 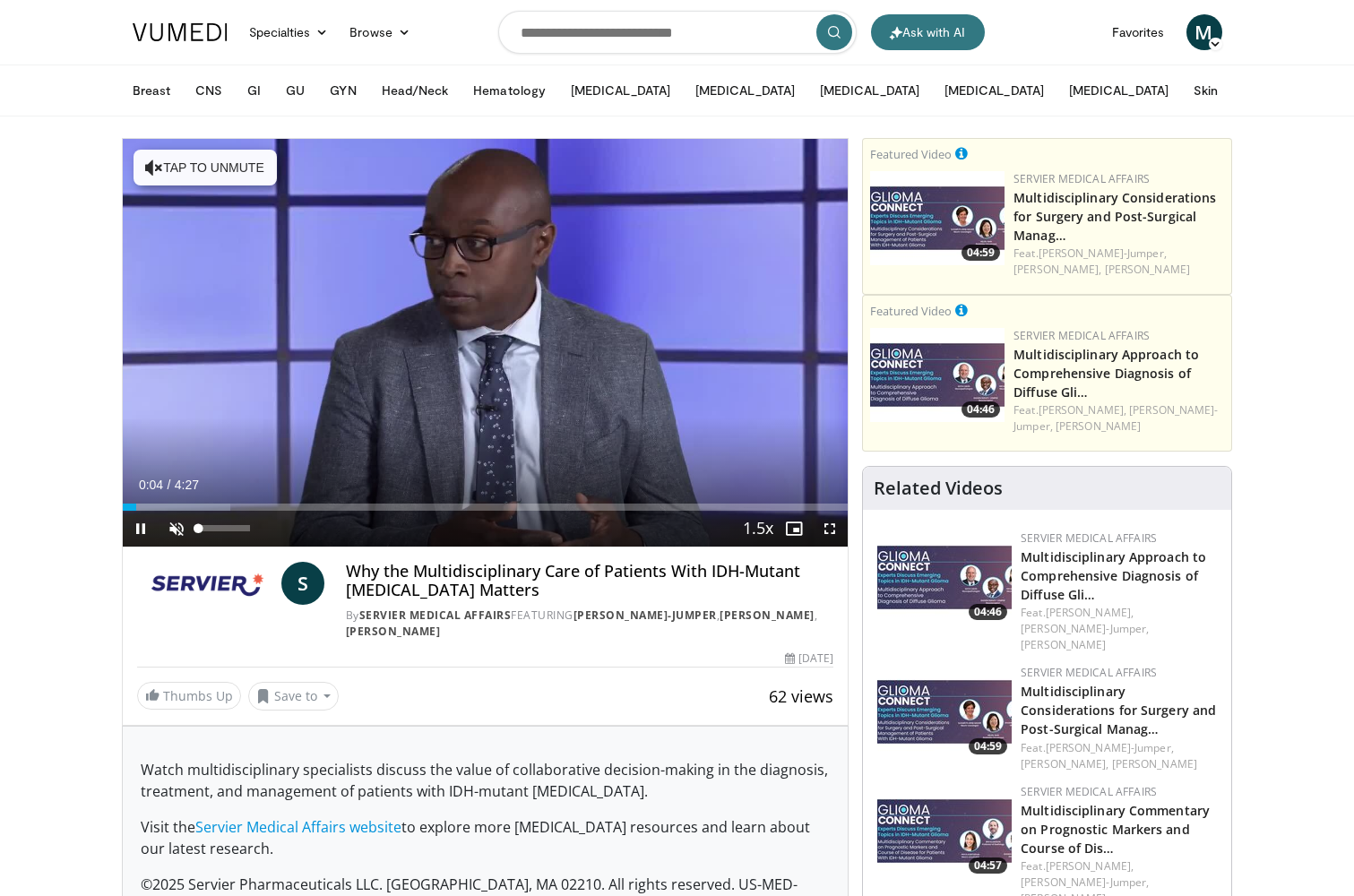 I want to click on span: M, so click(x=1205, y=32).